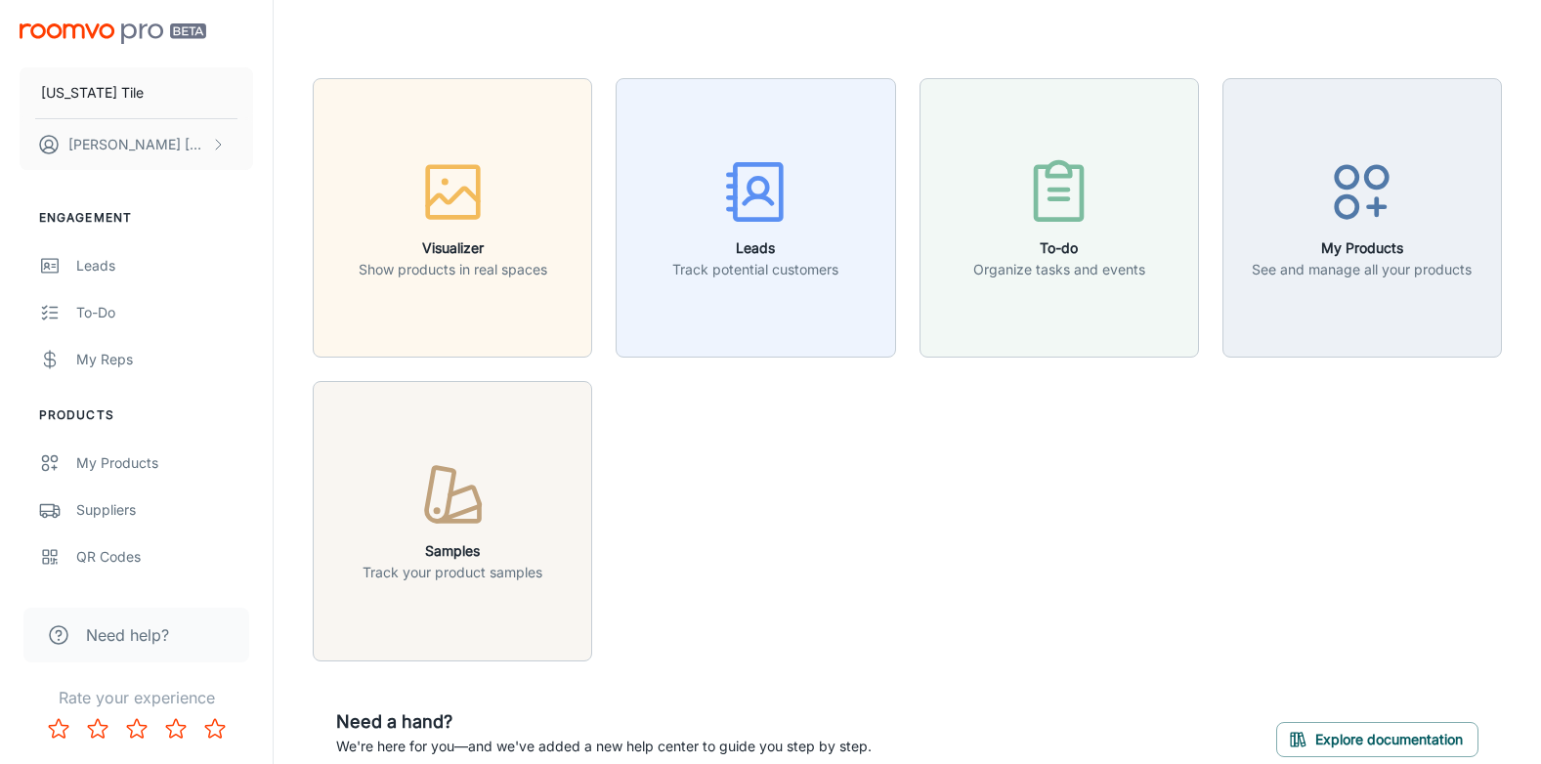 Image resolution: width=1541 pixels, height=764 pixels. What do you see at coordinates (176, 729) in the screenshot?
I see `button: Rate 4 star` at bounding box center [176, 729].